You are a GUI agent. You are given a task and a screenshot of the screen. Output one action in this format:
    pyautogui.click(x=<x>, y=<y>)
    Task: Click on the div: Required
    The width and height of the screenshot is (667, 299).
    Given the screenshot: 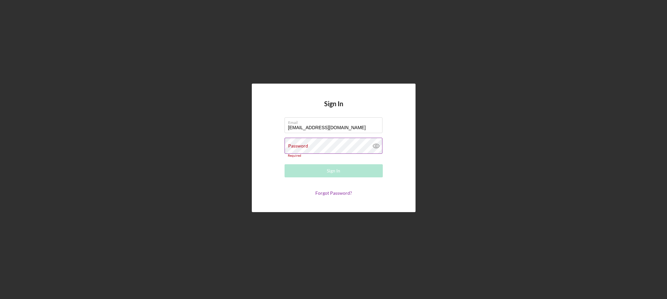 What is the action you would take?
    pyautogui.click(x=334, y=156)
    